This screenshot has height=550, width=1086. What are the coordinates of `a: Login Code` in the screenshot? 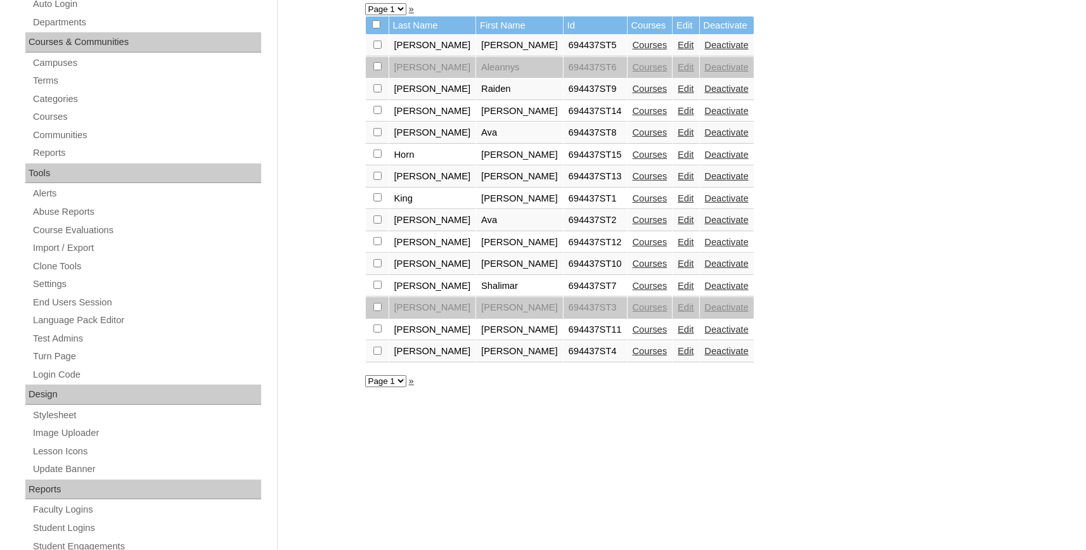 It's located at (146, 375).